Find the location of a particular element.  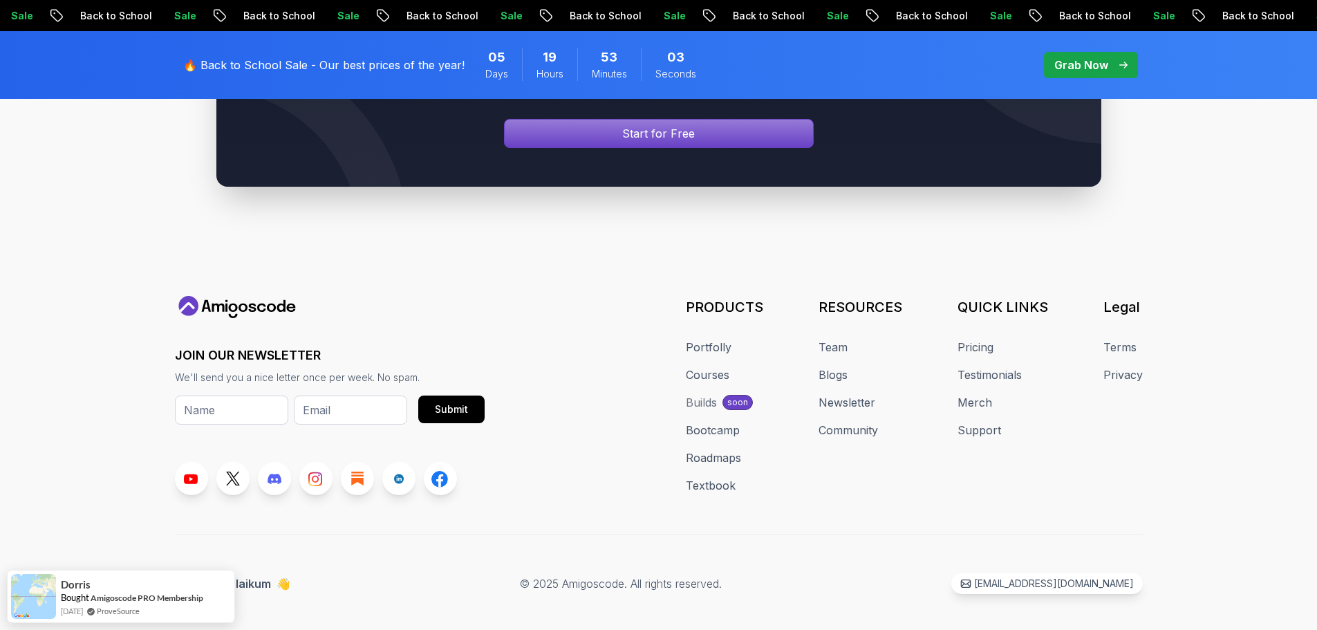

p: soon is located at coordinates (738, 402).